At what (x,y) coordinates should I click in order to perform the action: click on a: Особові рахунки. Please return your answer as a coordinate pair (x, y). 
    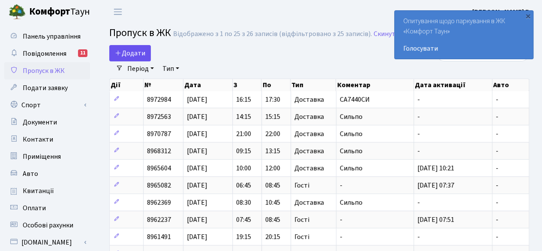
    Looking at the image, I should click on (47, 225).